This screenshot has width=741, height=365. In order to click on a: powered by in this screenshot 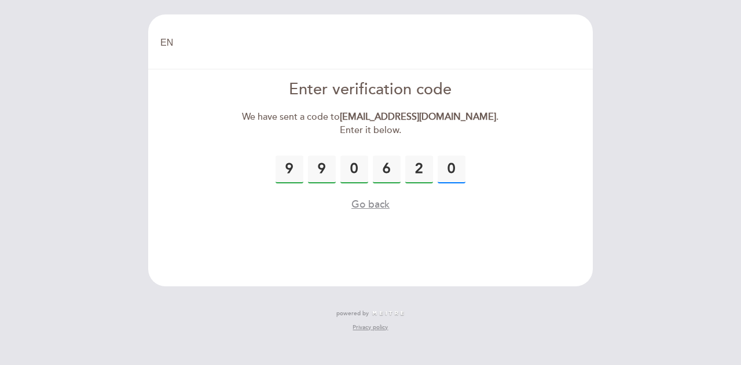, I will do `click(370, 314)`.